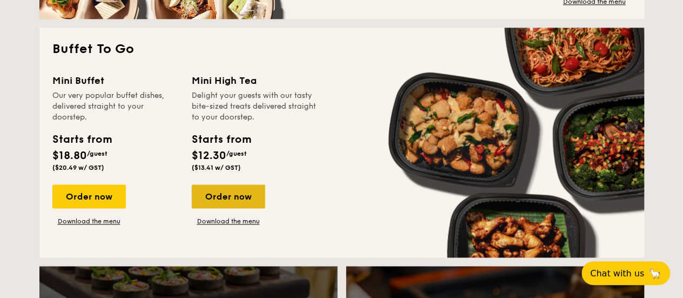 This screenshot has width=683, height=298. I want to click on div: Delight your guests with our tasty bite-sized treats delivered straight to your doorstep., so click(255, 106).